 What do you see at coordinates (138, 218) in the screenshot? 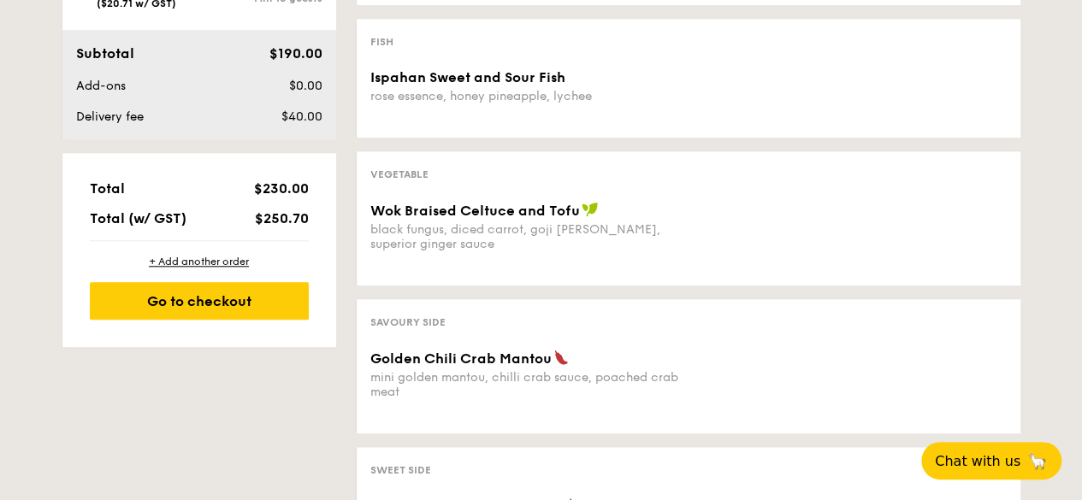
I see `span: Total (w/ GST)` at bounding box center [138, 218].